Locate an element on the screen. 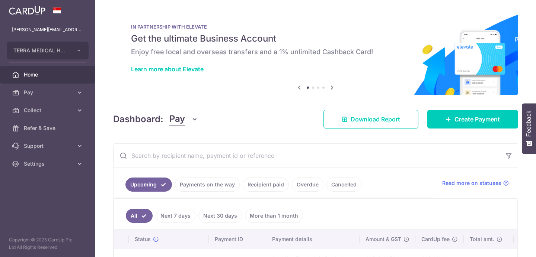 The width and height of the screenshot is (536, 257). p: IN PARTNERSHIP WITH ELEVATE is located at coordinates (316, 27).